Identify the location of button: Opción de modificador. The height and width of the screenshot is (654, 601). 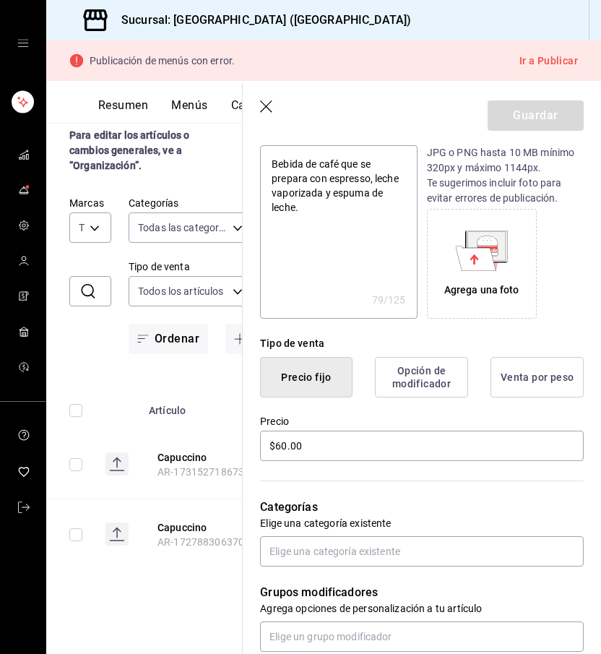
(421, 377).